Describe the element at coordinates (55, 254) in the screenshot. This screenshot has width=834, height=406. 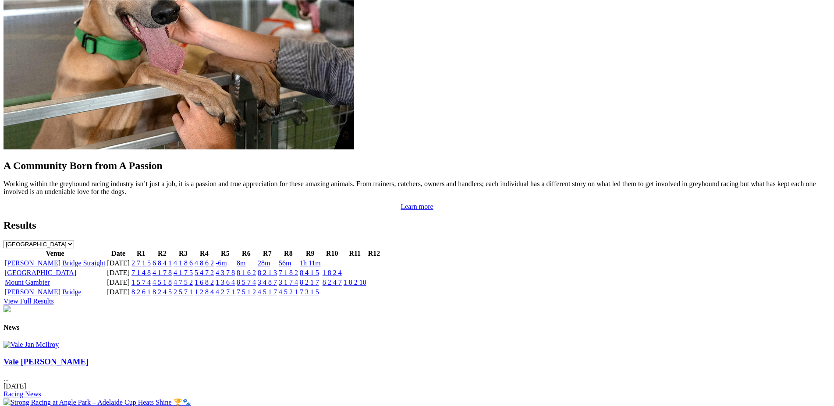
I see `th: Venue` at that location.